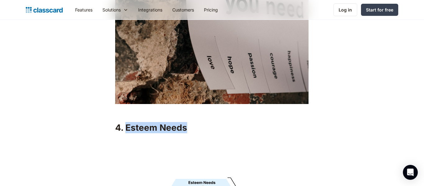 The image size is (424, 186). Describe the element at coordinates (380, 10) in the screenshot. I see `div: Start for free` at that location.